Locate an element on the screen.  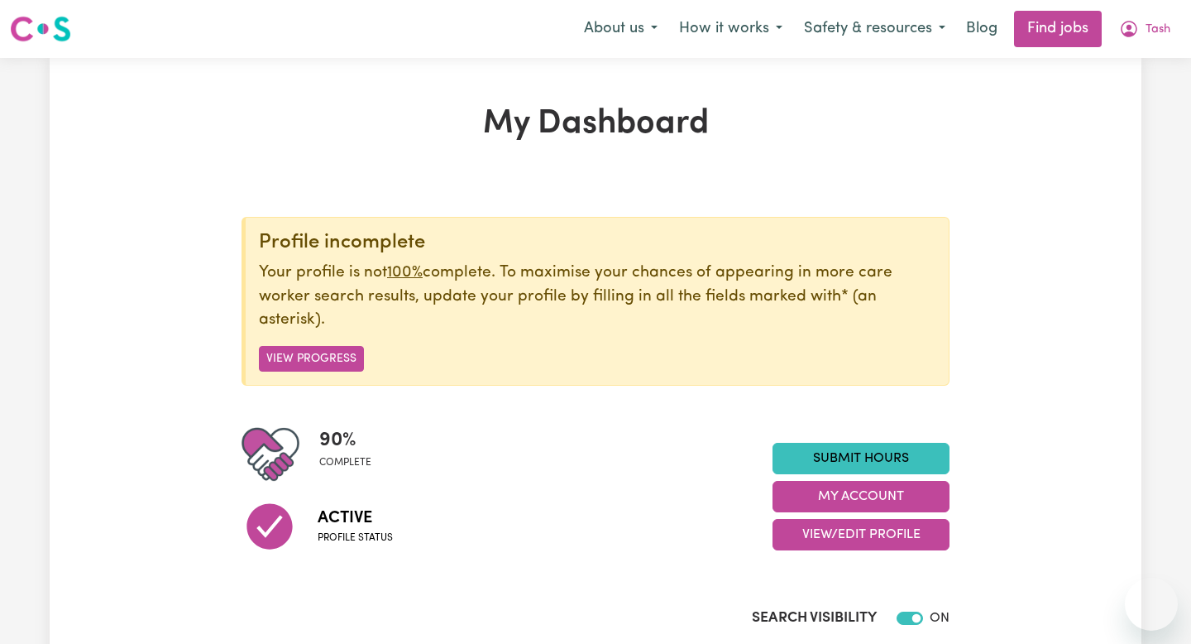
button: About us is located at coordinates (620, 29).